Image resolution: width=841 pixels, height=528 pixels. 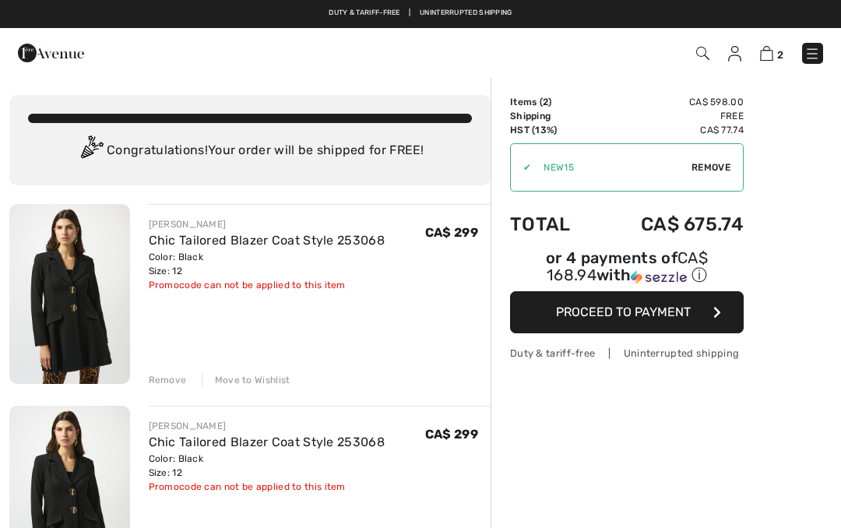 What do you see at coordinates (627, 312) in the screenshot?
I see `button: Proceed to Payment` at bounding box center [627, 312].